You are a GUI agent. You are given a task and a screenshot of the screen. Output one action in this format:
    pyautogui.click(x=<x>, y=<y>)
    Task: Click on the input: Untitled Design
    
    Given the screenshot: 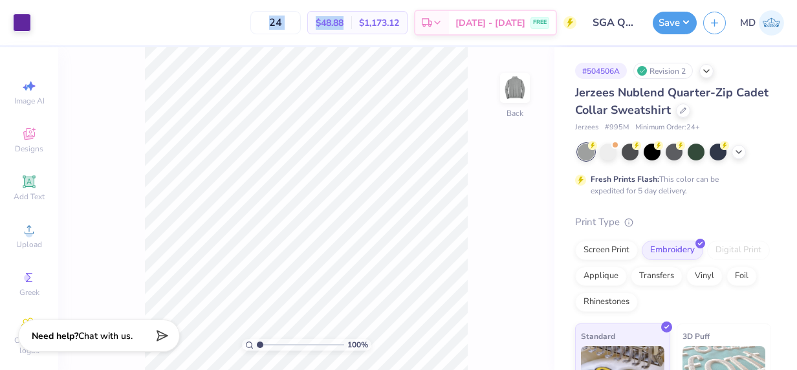 What is the action you would take?
    pyautogui.click(x=615, y=23)
    